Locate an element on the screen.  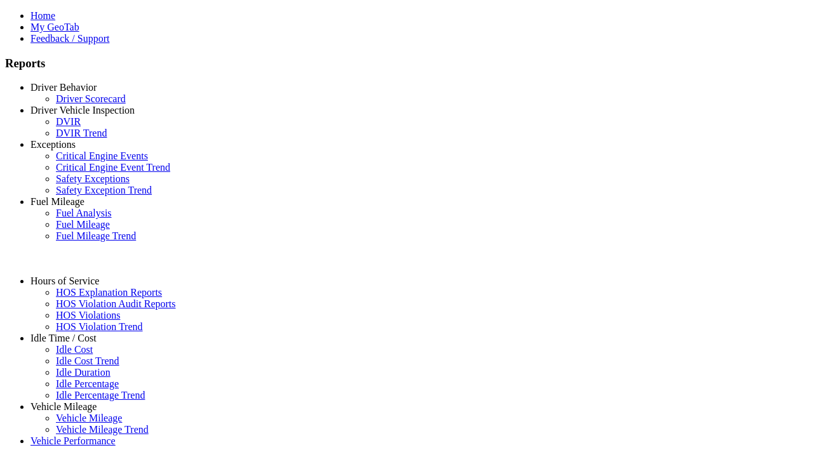
a: DVIR is located at coordinates (68, 121).